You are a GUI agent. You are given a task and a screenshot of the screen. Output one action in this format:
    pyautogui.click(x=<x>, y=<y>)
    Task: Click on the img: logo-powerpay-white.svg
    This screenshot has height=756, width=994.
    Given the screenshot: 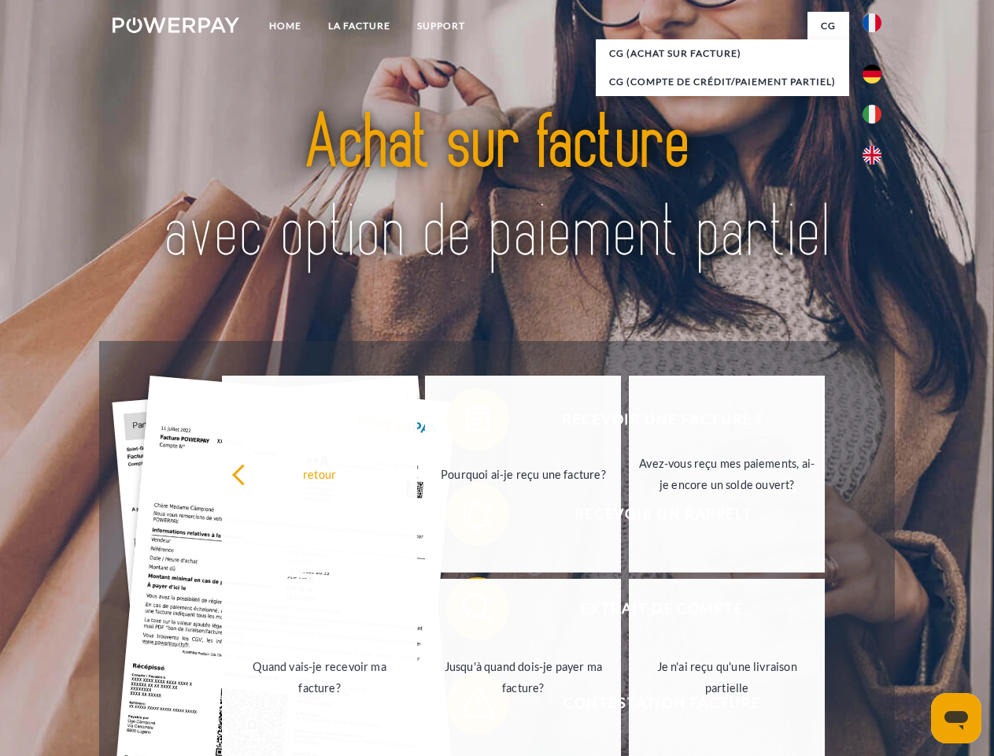 What is the action you would take?
    pyautogui.click(x=176, y=25)
    